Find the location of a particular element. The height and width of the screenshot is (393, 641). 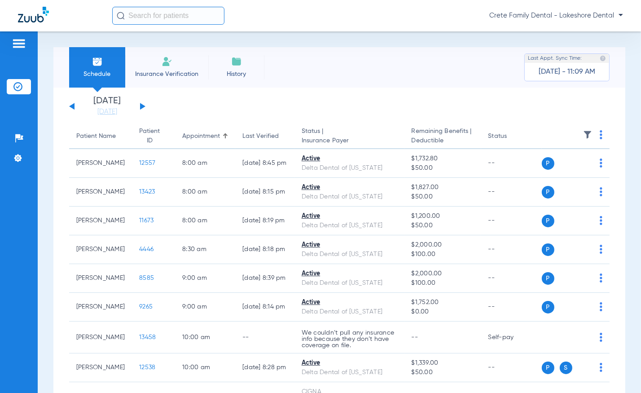

img: hamburger-icon is located at coordinates (19, 44).